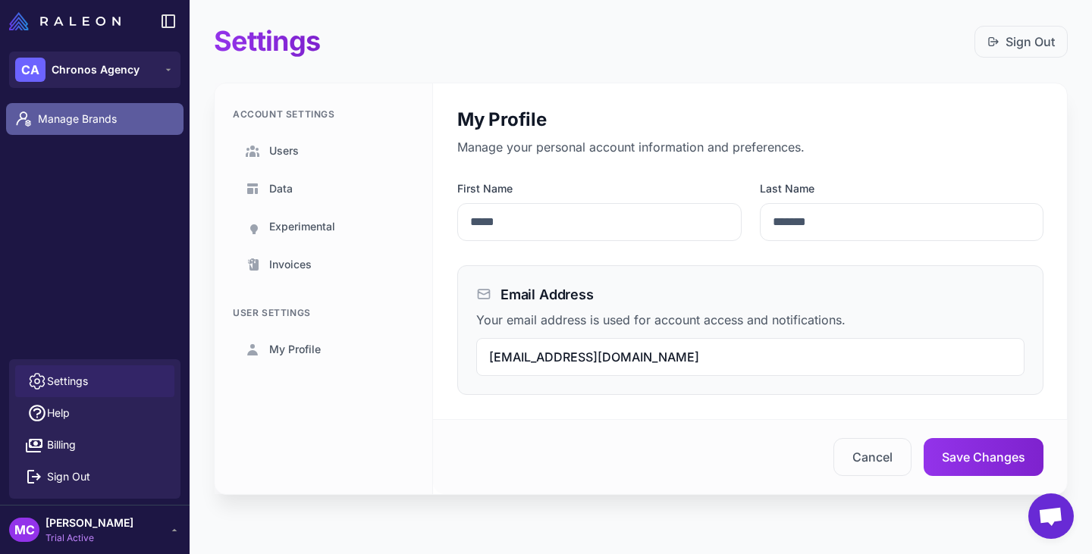  What do you see at coordinates (68, 477) in the screenshot?
I see `span: Sign Out` at bounding box center [68, 477].